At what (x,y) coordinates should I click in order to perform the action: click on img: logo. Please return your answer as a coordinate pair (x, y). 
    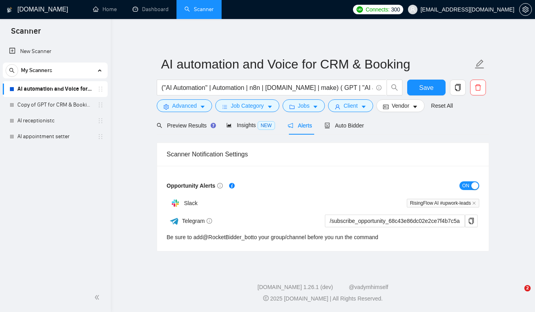
    Looking at the image, I should click on (9, 10).